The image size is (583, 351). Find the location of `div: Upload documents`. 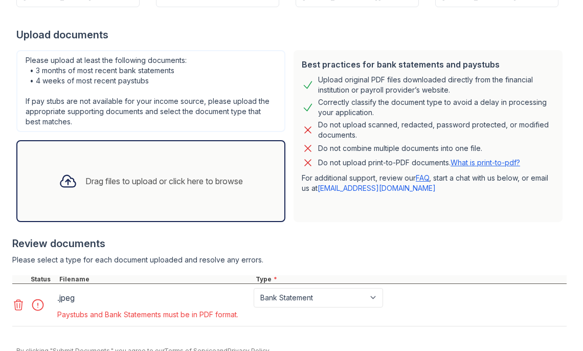

div: Upload documents is located at coordinates (291, 35).